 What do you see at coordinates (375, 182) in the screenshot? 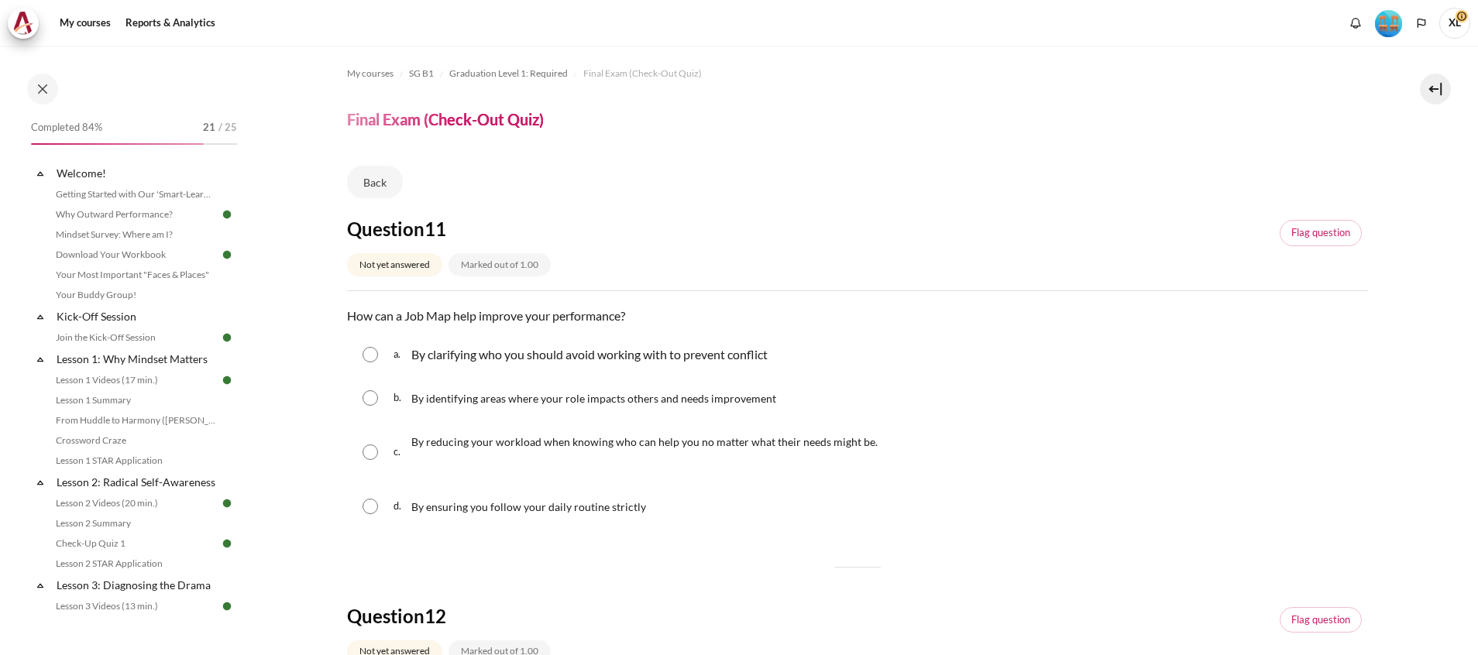
I see `a: Back` at bounding box center [375, 182].